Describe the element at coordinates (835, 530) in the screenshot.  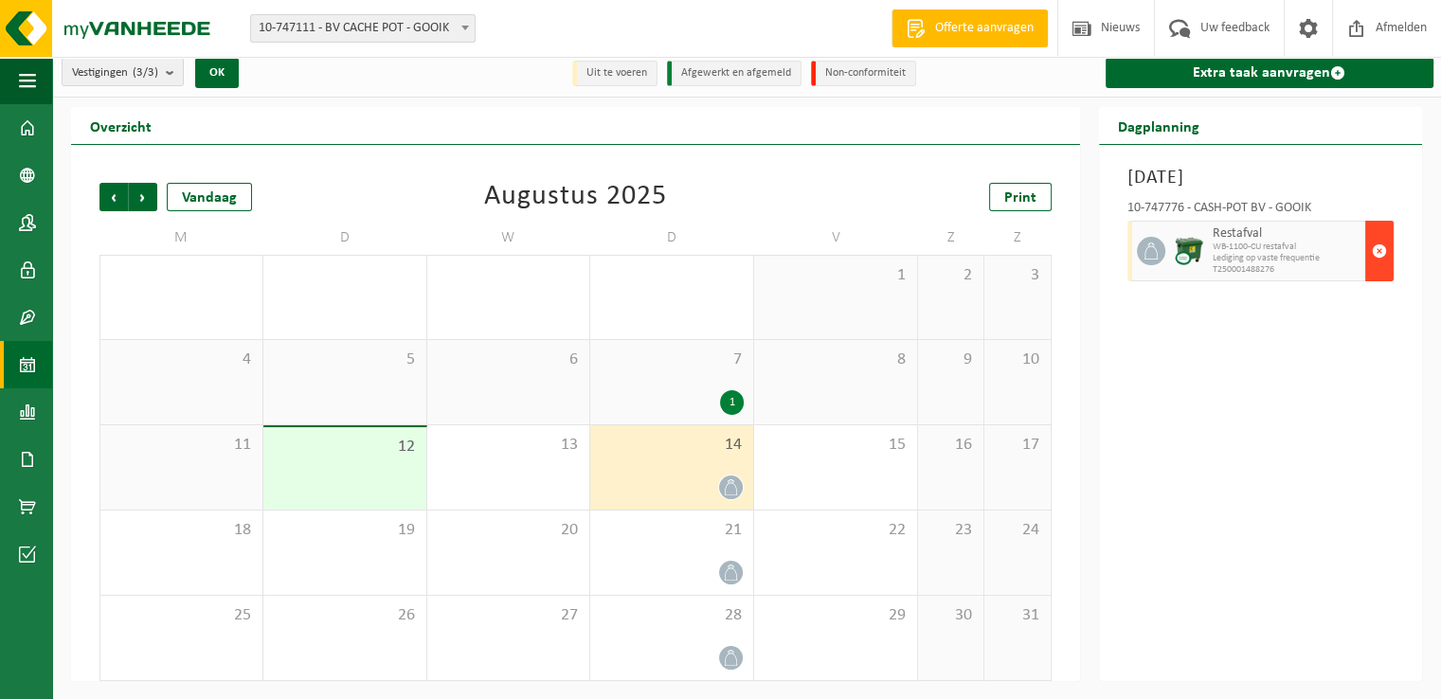
I see `span: 22` at that location.